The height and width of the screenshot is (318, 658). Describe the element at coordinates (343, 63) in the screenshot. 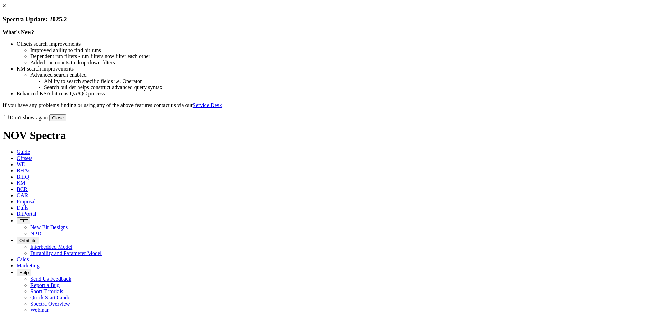

I see `li: Added run counts to drop-down filters` at that location.